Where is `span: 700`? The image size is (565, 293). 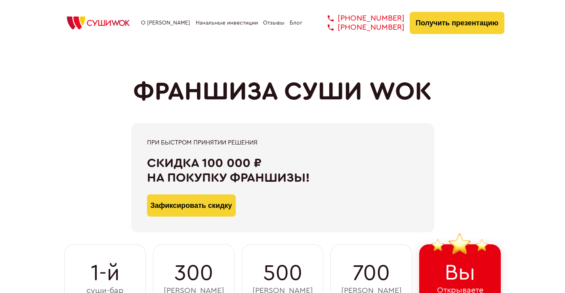 span: 700 is located at coordinates (371, 273).